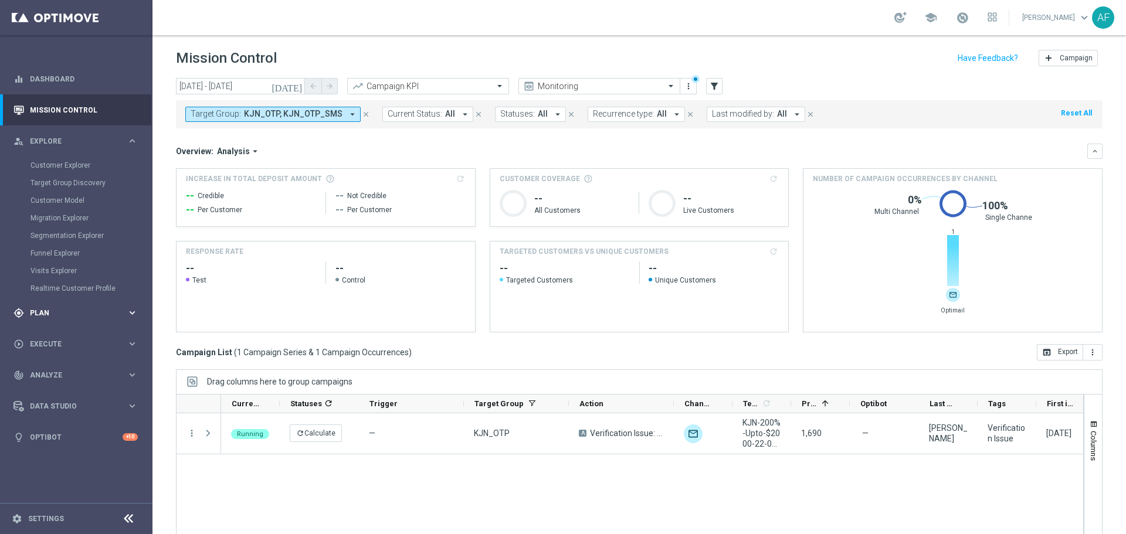 The image size is (1126, 534). What do you see at coordinates (953, 310) in the screenshot?
I see `span: Optimail` at bounding box center [953, 310].